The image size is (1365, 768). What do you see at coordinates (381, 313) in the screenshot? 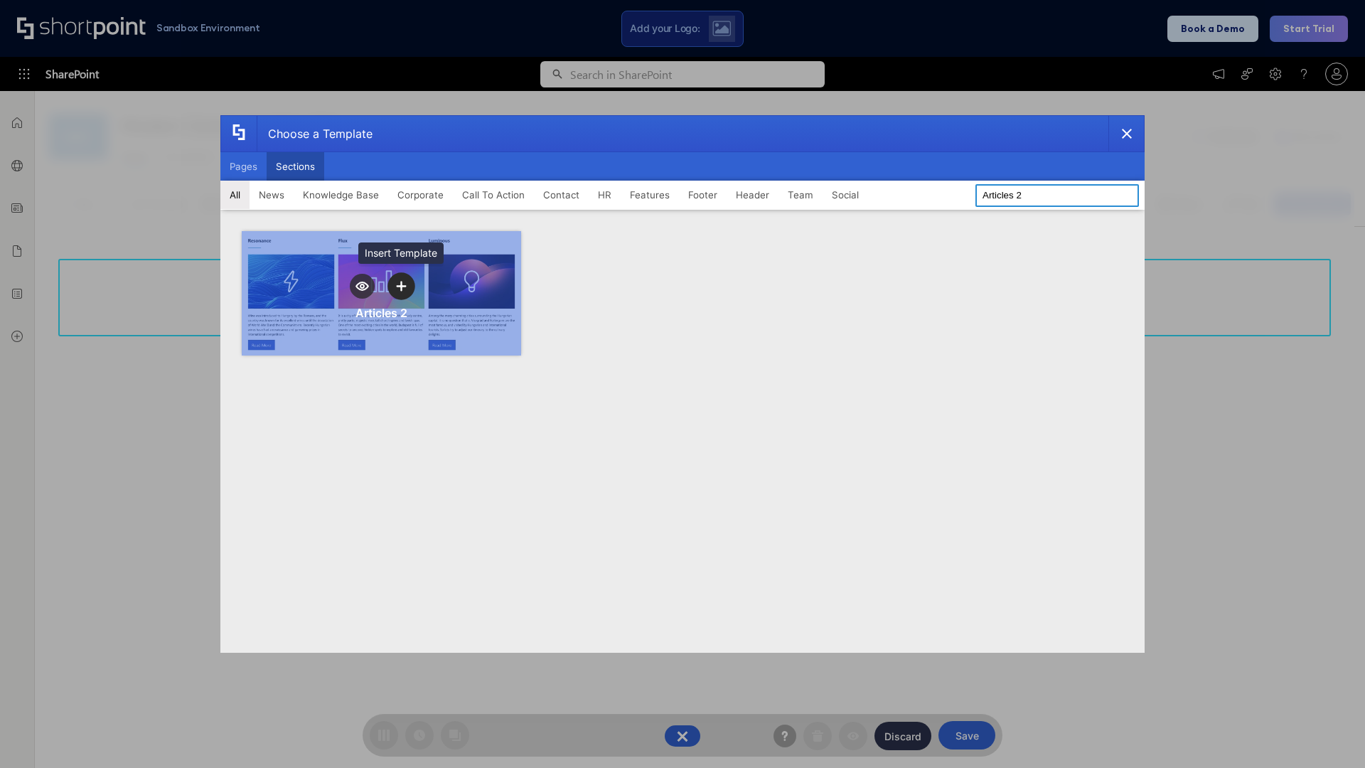
I see `div: Articles 2` at bounding box center [381, 313].